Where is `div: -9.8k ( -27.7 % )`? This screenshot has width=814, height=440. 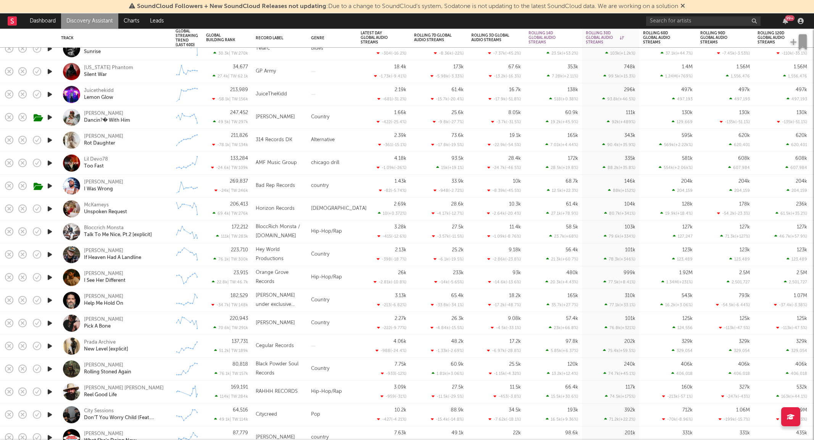
div: -9.8k ( -27.7 % ) is located at coordinates (448, 122).